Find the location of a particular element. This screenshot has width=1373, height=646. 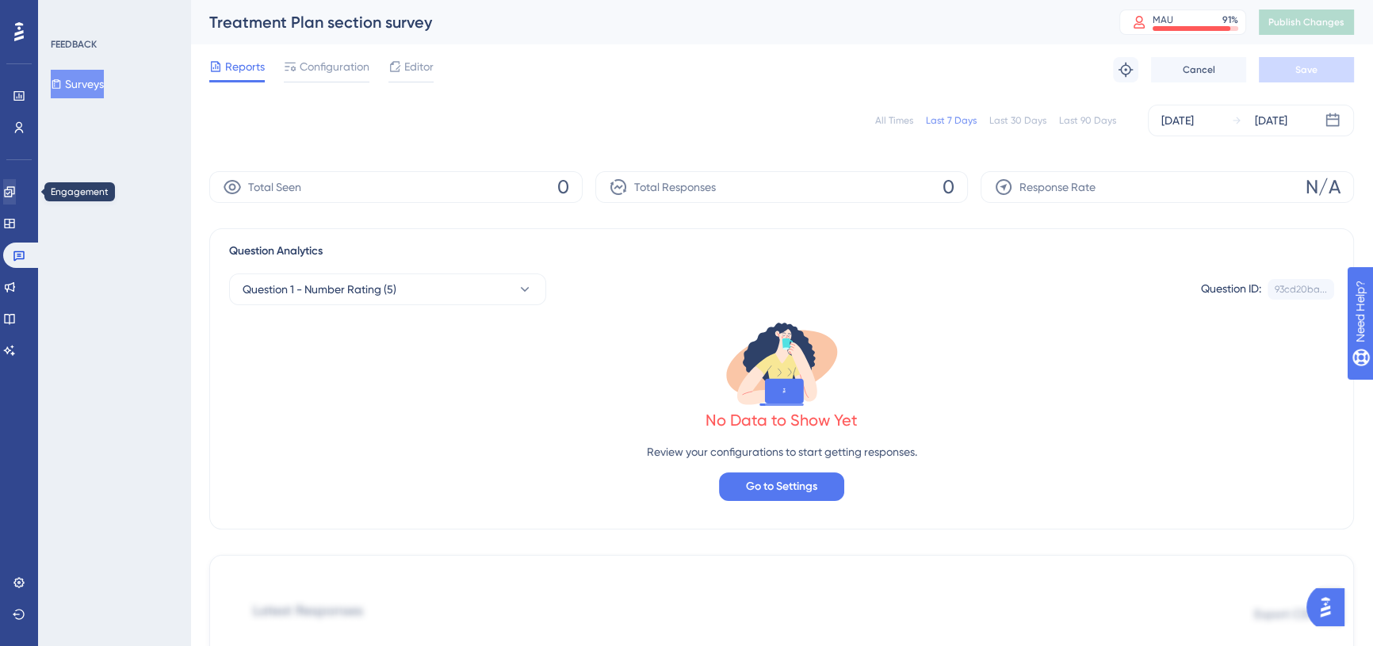

span: Editor is located at coordinates (419, 67).